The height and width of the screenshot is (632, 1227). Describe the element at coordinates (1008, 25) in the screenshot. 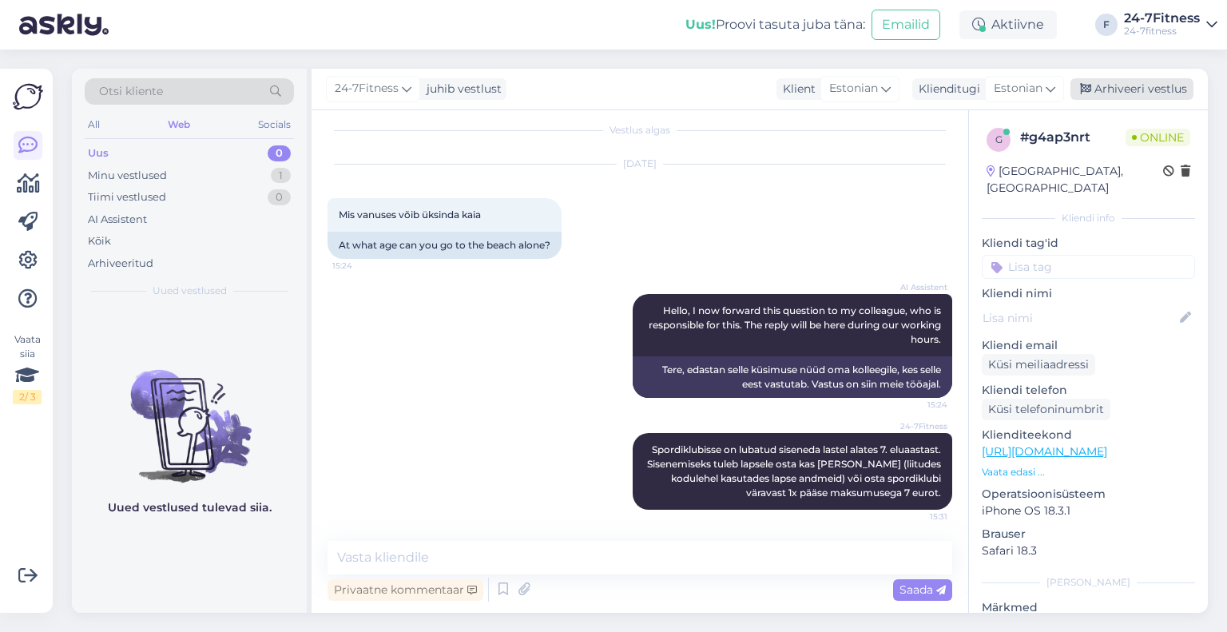

I see `div: Aktiivne` at that location.